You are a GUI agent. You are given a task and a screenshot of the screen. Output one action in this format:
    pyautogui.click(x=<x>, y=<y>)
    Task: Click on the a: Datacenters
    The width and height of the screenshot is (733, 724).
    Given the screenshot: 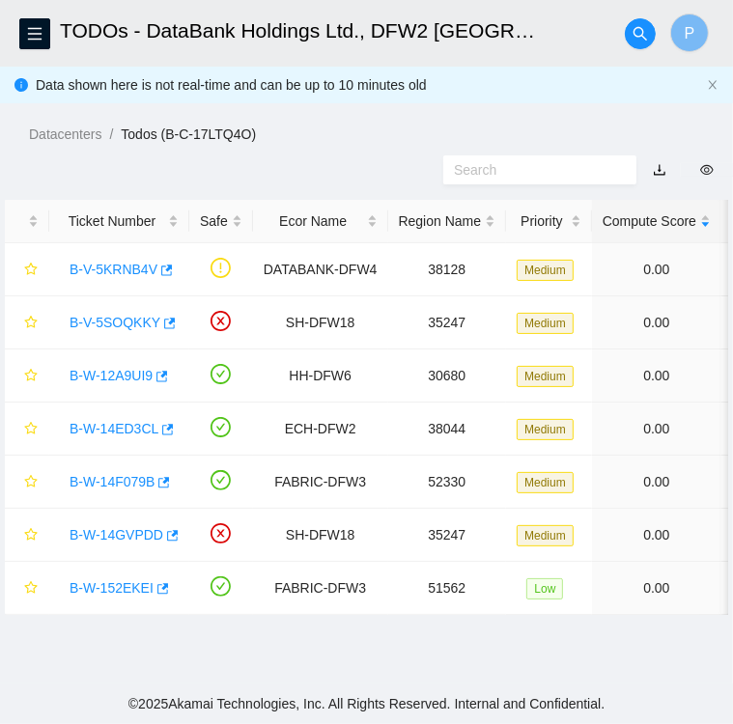 What is the action you would take?
    pyautogui.click(x=65, y=134)
    